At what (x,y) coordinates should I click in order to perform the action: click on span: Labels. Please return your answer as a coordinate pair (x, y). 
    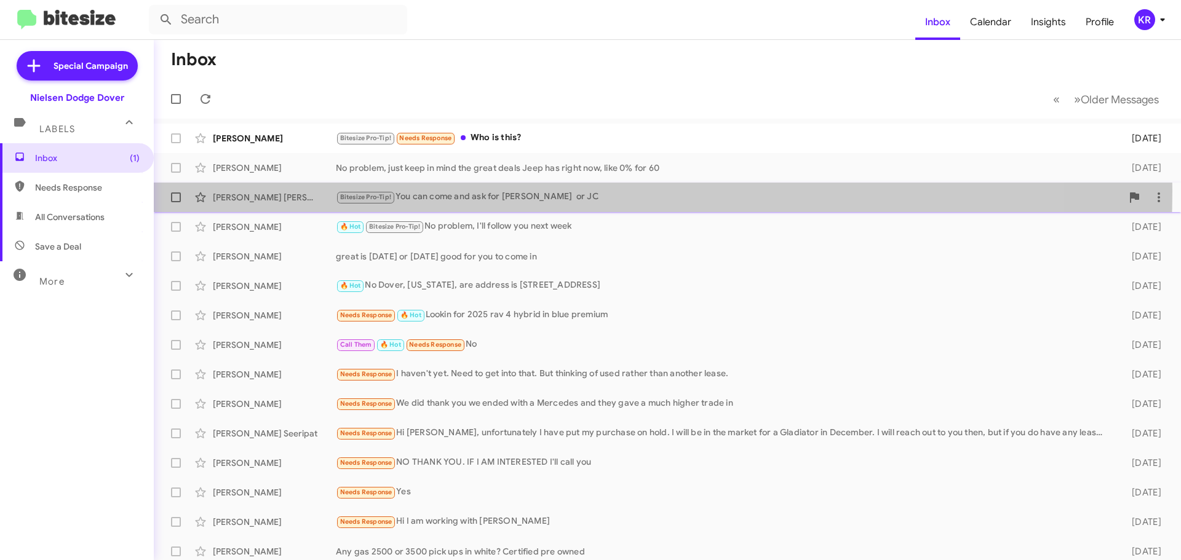
    Looking at the image, I should click on (57, 129).